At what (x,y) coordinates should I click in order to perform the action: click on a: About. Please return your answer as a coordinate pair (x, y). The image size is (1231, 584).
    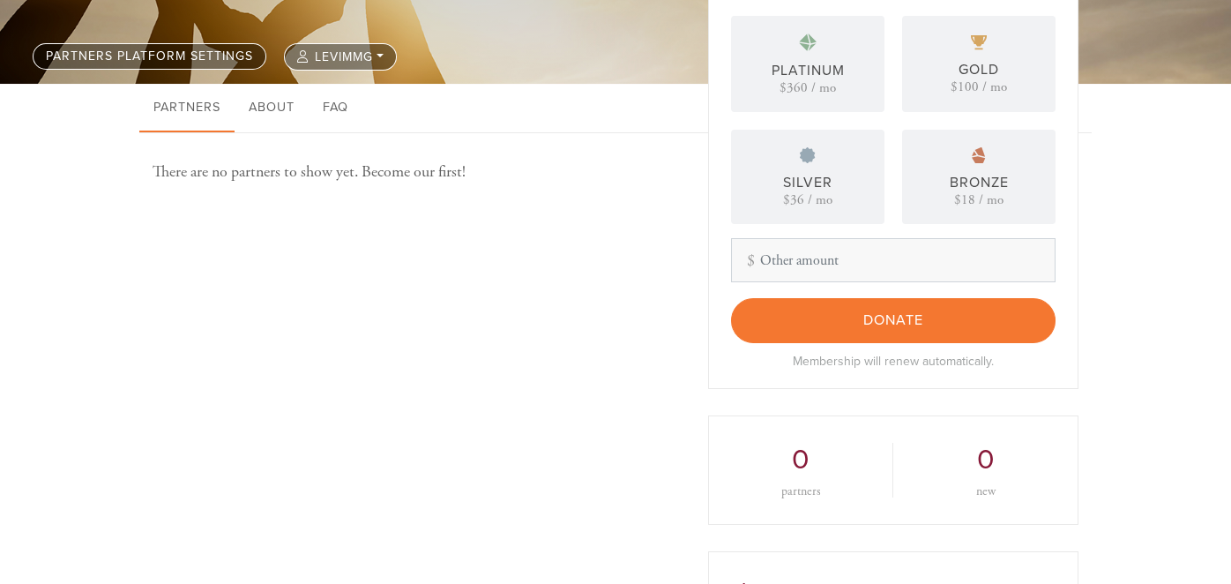
    Looking at the image, I should click on (272, 108).